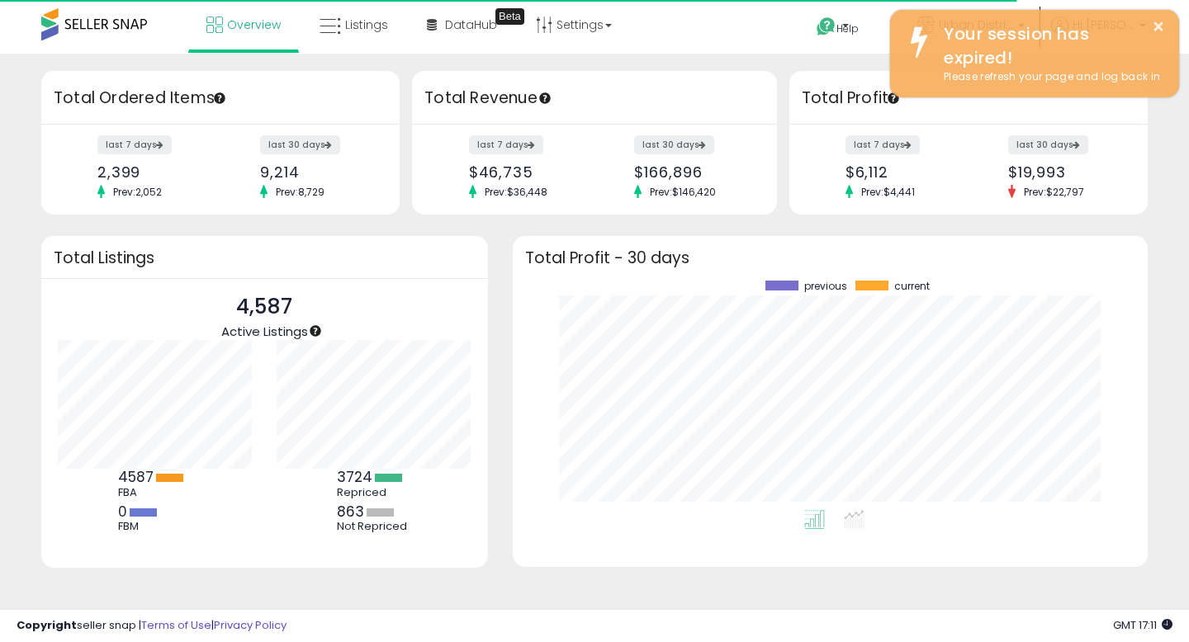  I want to click on div: Repriced, so click(374, 493).